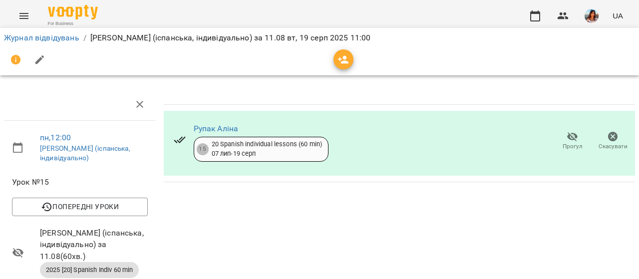  Describe the element at coordinates (80, 207) in the screenshot. I see `span: Попередні уроки` at that location.